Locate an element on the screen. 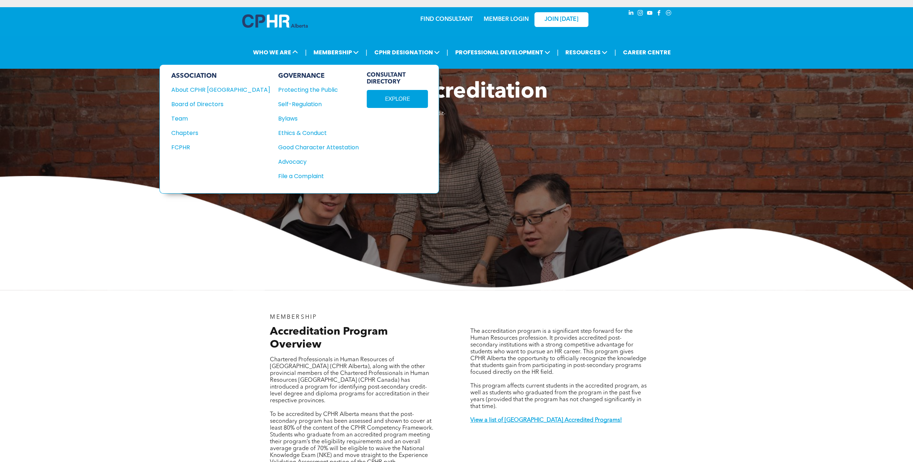 This screenshot has height=462, width=913. a: Advocacy is located at coordinates (318, 162).